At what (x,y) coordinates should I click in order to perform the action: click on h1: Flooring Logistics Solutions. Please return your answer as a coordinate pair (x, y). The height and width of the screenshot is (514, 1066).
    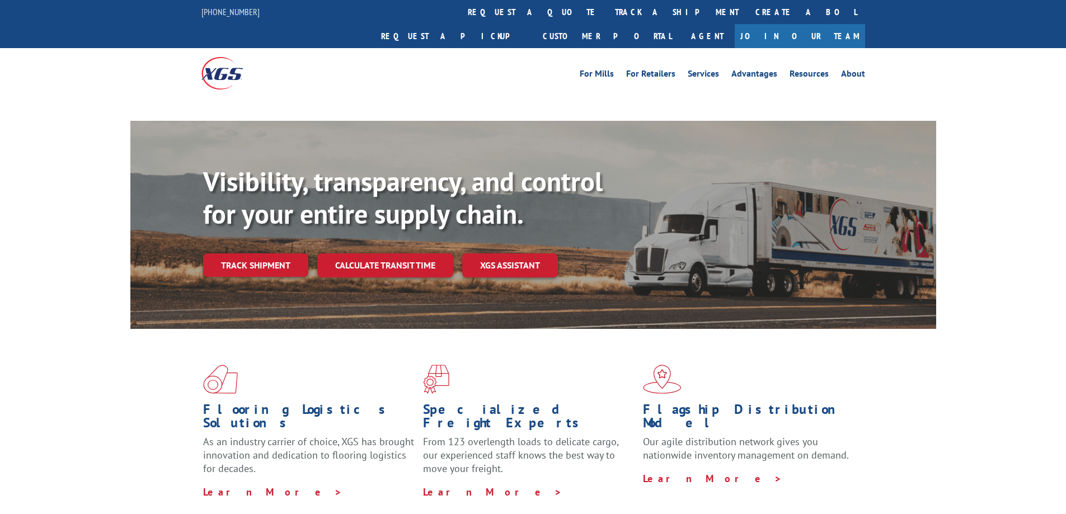
    Looking at the image, I should click on (309, 419).